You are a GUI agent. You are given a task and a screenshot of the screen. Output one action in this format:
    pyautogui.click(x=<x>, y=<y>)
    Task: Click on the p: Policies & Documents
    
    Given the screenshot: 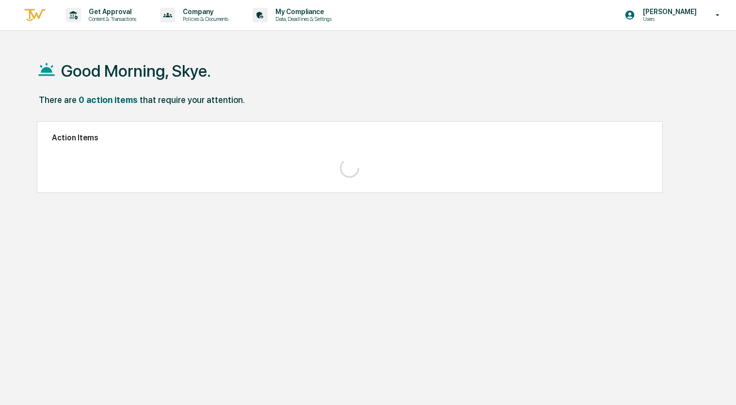 What is the action you would take?
    pyautogui.click(x=204, y=19)
    